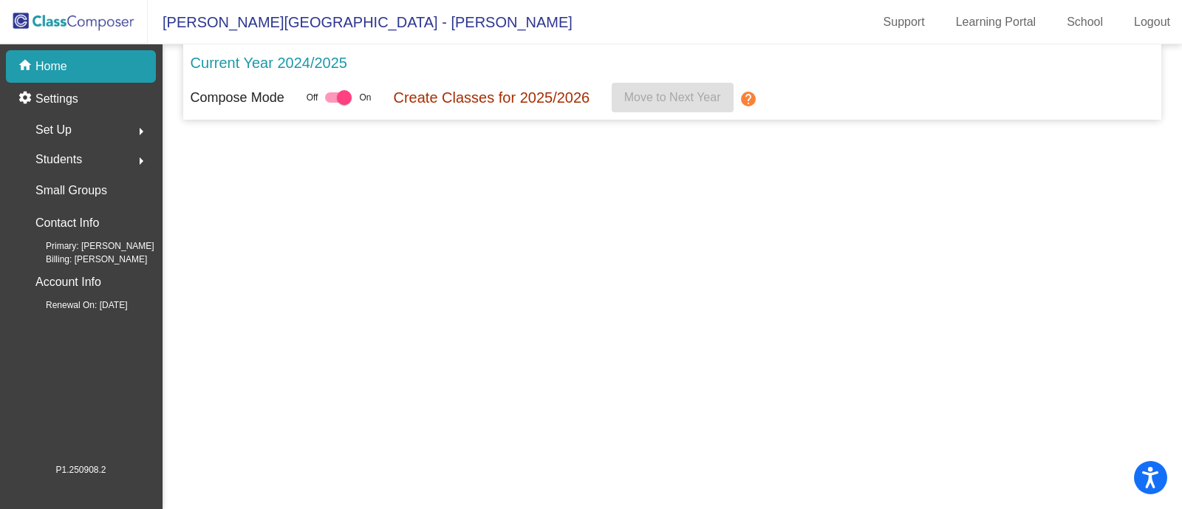 The image size is (1182, 509). I want to click on span: Set Up, so click(53, 130).